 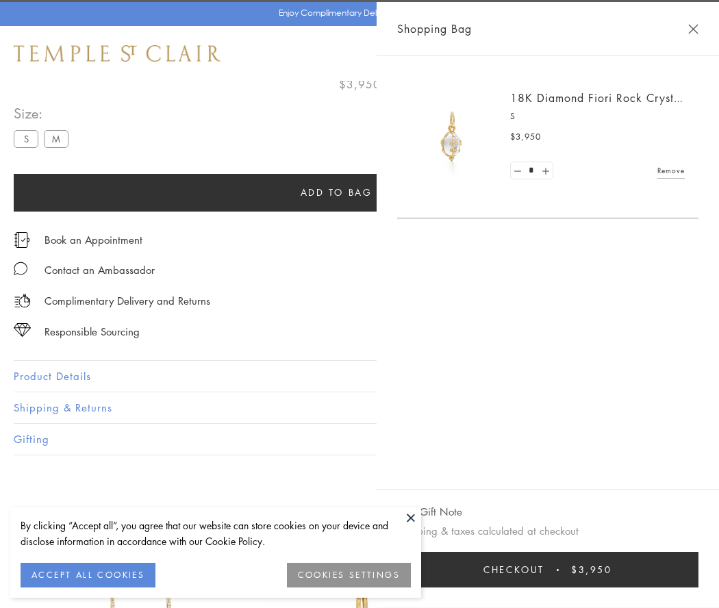 I want to click on button: Checkout $3,950, so click(x=548, y=570).